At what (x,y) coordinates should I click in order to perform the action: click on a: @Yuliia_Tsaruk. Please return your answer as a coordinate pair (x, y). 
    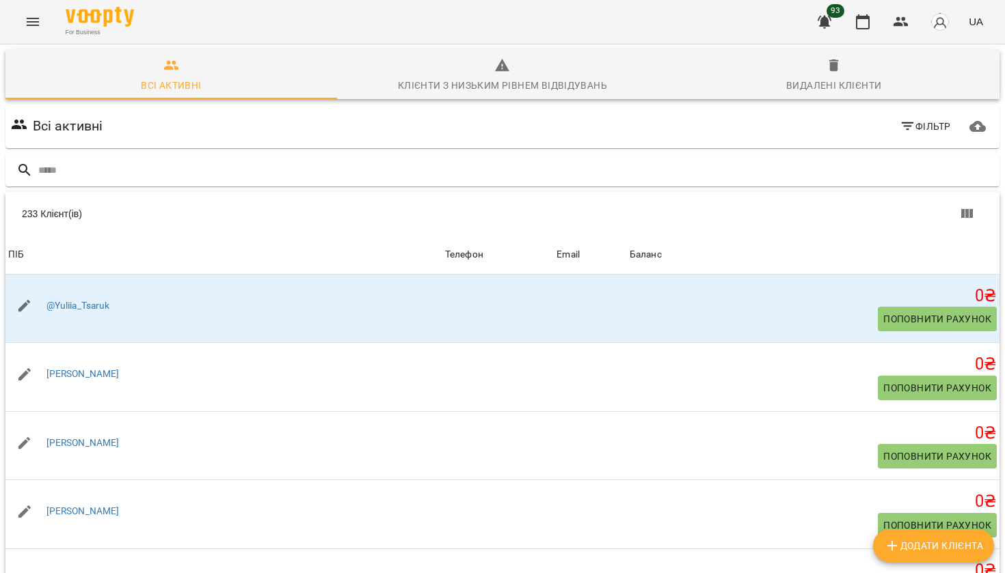
    Looking at the image, I should click on (78, 306).